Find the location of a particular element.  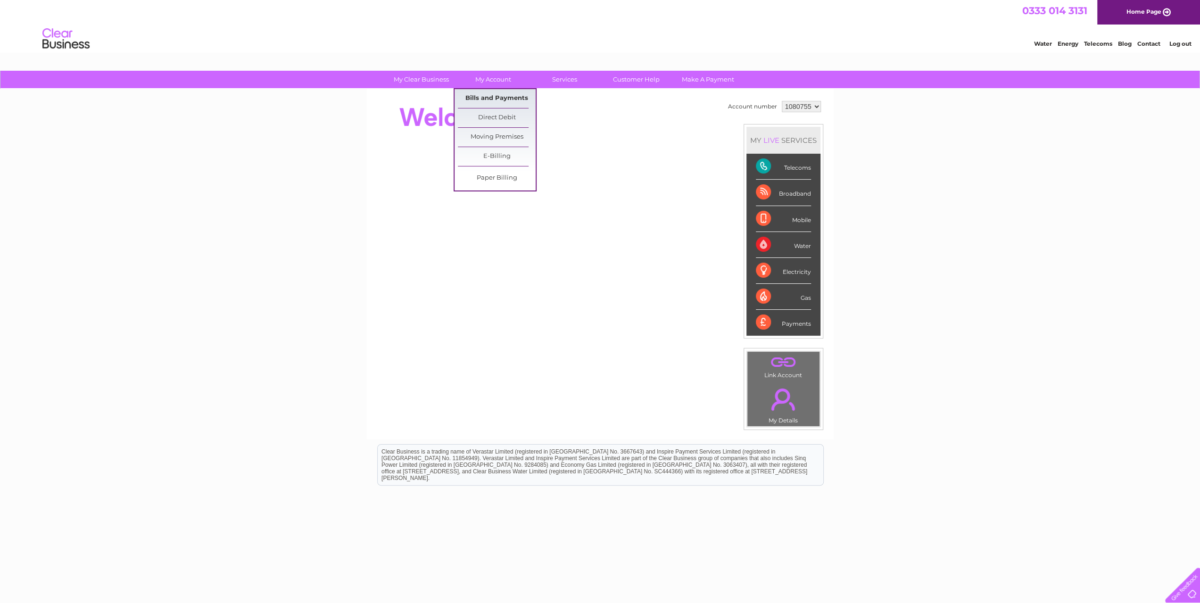

a: My Account is located at coordinates (493, 79).